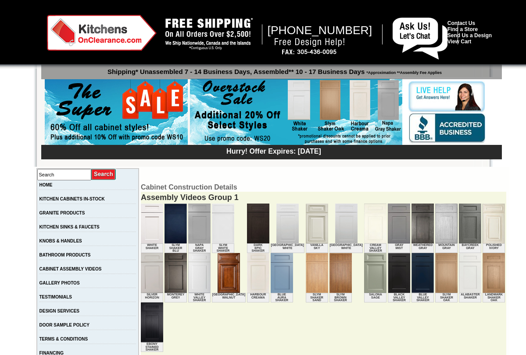 The height and width of the screenshot is (355, 526). Describe the element at coordinates (493, 249) in the screenshot. I see `td: Polished Ivory` at that location.